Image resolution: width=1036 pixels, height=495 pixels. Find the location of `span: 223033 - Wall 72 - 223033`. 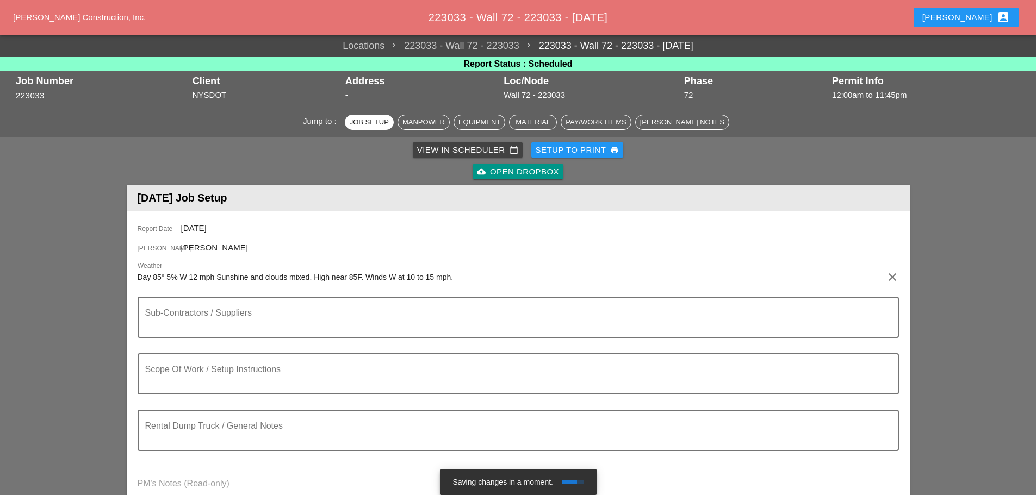

span: 223033 - Wall 72 - 223033 is located at coordinates (451, 46).